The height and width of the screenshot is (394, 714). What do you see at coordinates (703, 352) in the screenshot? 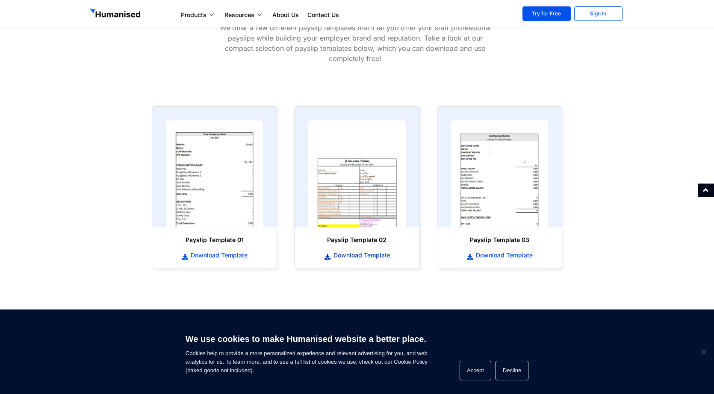
I see `span: Decline` at bounding box center [703, 352].